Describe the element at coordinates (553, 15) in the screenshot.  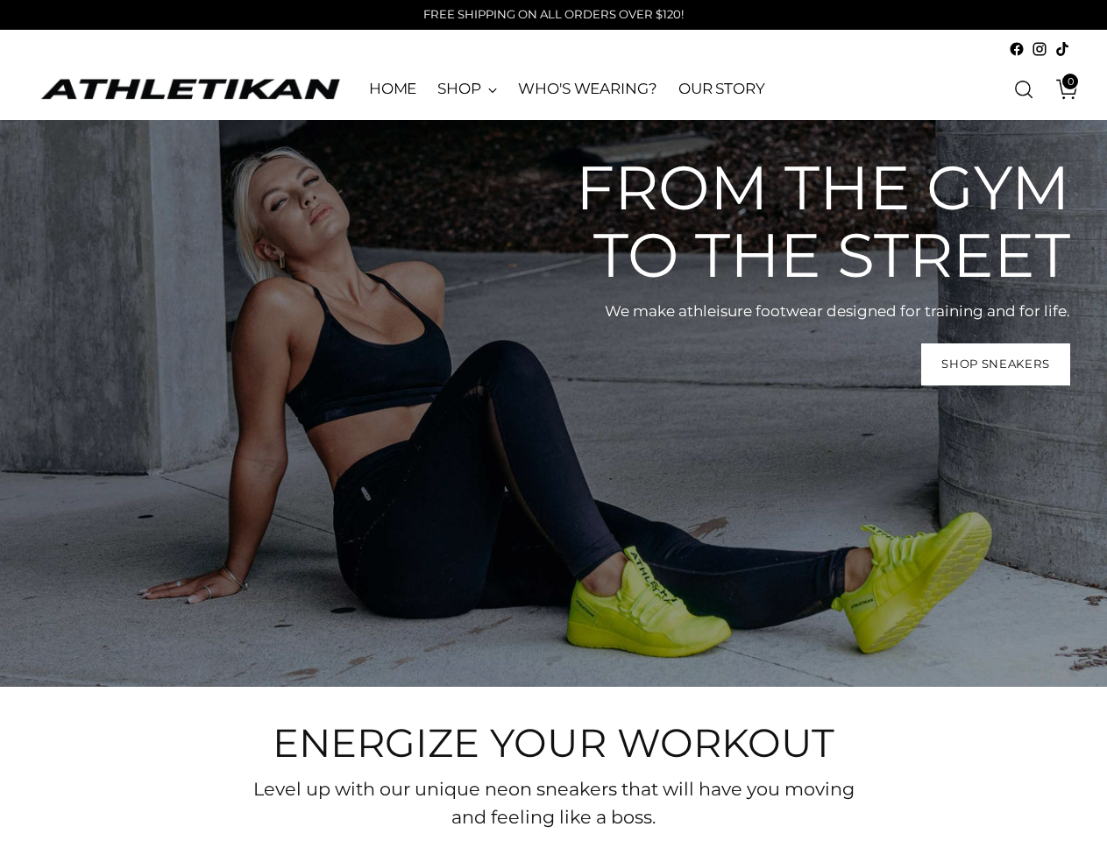
I see `p: FREE SHIPPING ON ALL ORDERS OVER $120!` at that location.